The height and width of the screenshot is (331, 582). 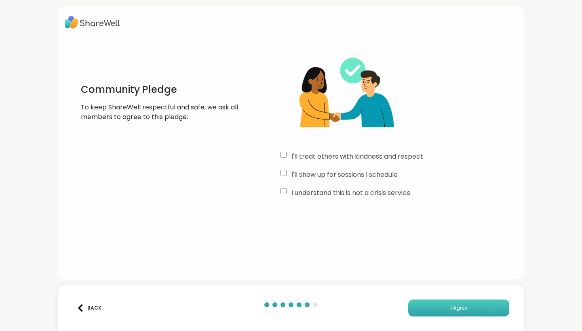 I want to click on button: I Agree, so click(x=459, y=308).